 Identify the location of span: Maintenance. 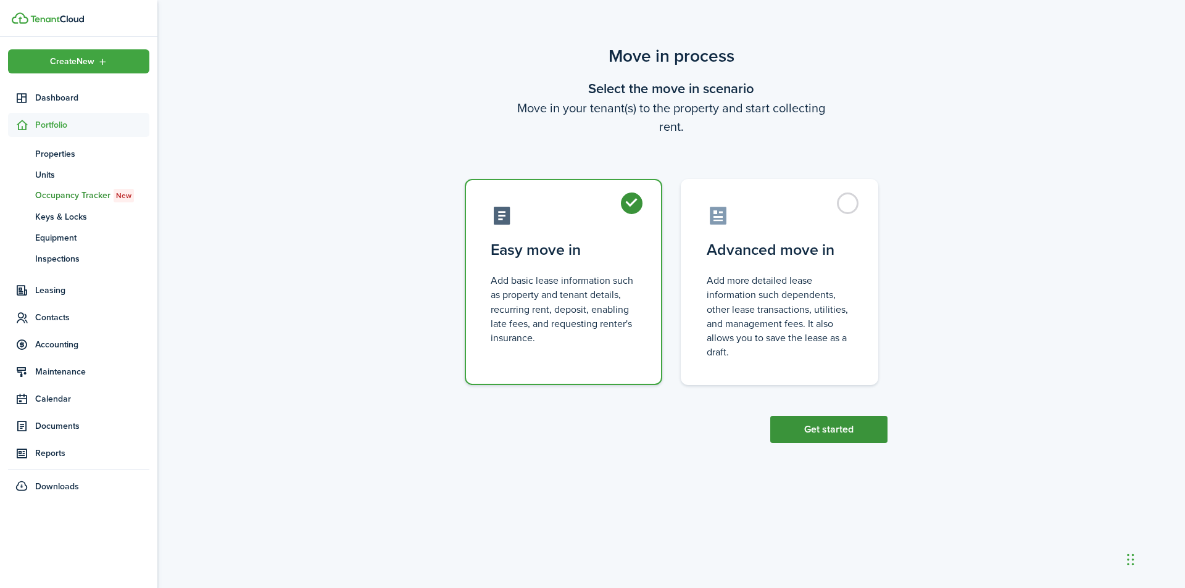
(92, 372).